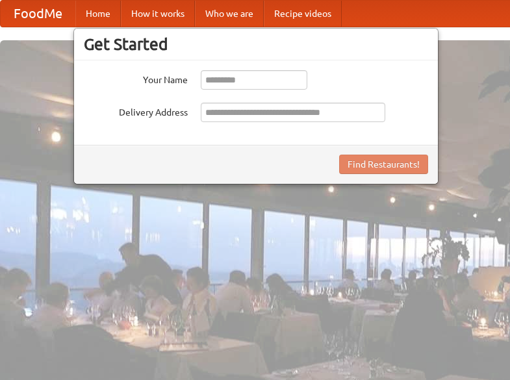  I want to click on button: Find Restaurants!, so click(384, 165).